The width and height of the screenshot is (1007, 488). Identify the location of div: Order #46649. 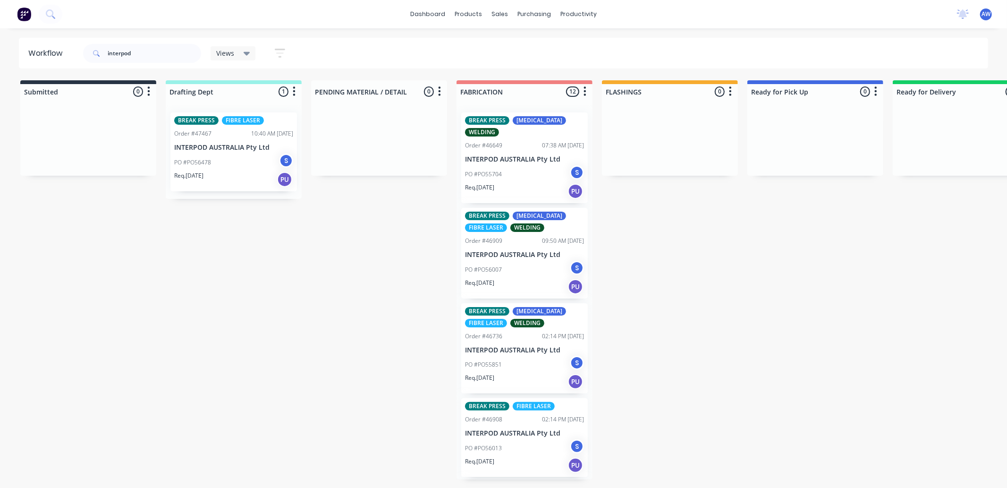
(484, 145).